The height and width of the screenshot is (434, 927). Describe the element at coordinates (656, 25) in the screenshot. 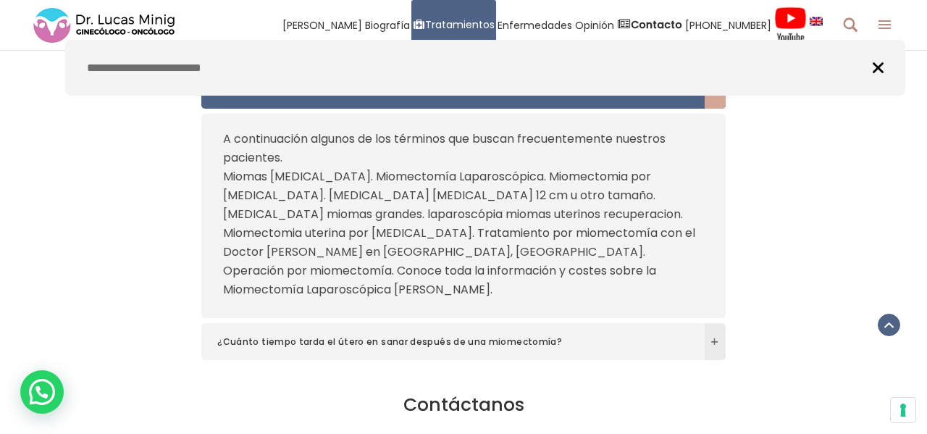

I see `strong: Contacto` at that location.